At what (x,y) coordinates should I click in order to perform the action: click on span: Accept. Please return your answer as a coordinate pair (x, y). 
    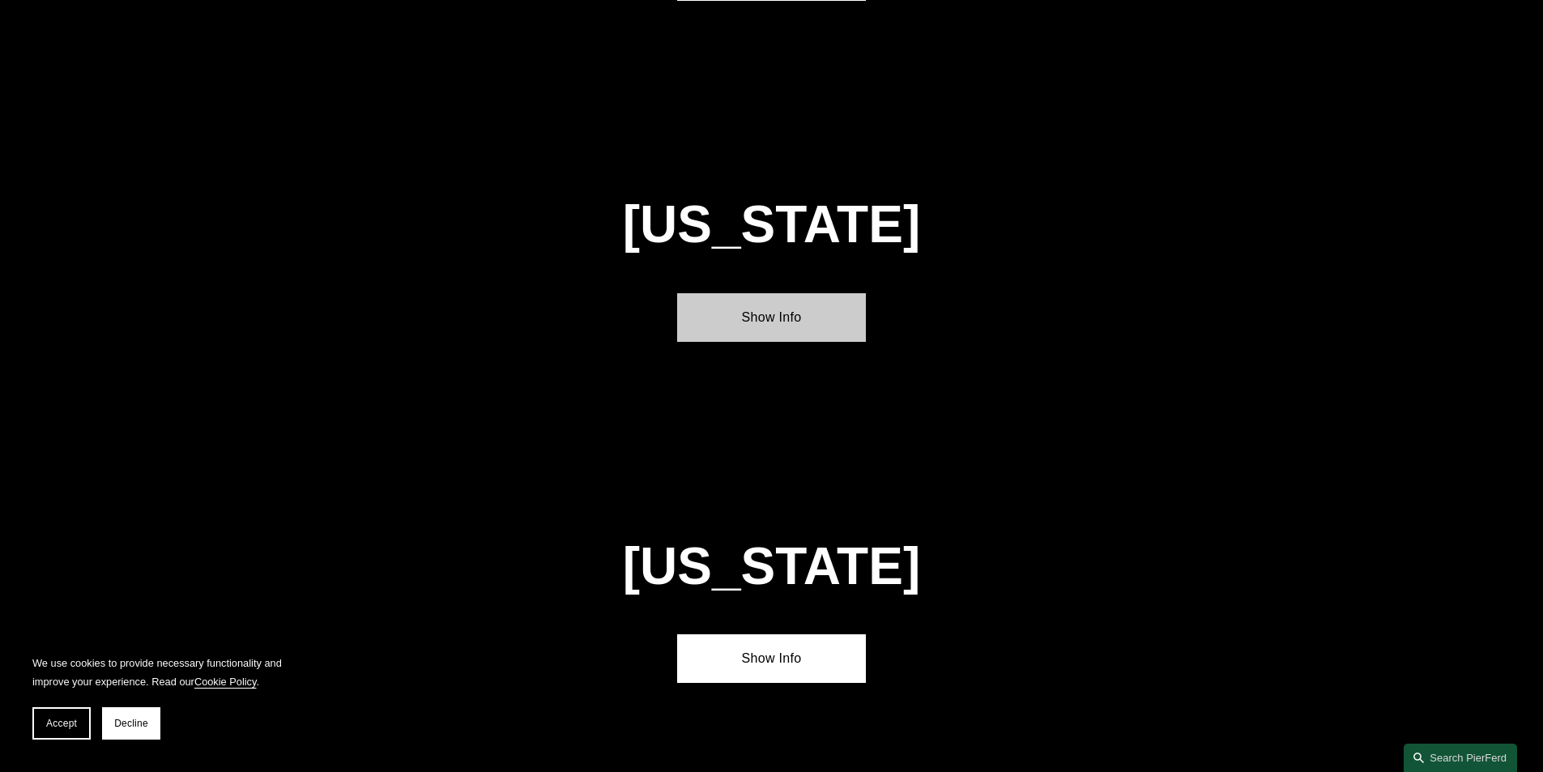
    Looking at the image, I should click on (62, 723).